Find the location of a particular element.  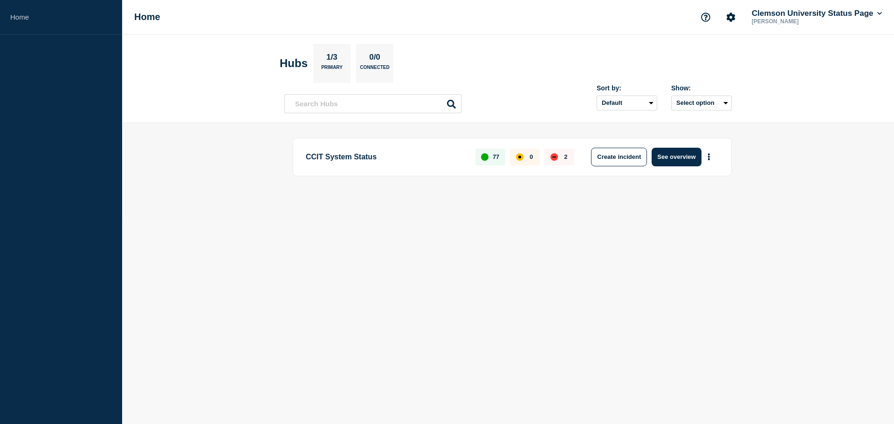

h1: Home is located at coordinates (147, 17).